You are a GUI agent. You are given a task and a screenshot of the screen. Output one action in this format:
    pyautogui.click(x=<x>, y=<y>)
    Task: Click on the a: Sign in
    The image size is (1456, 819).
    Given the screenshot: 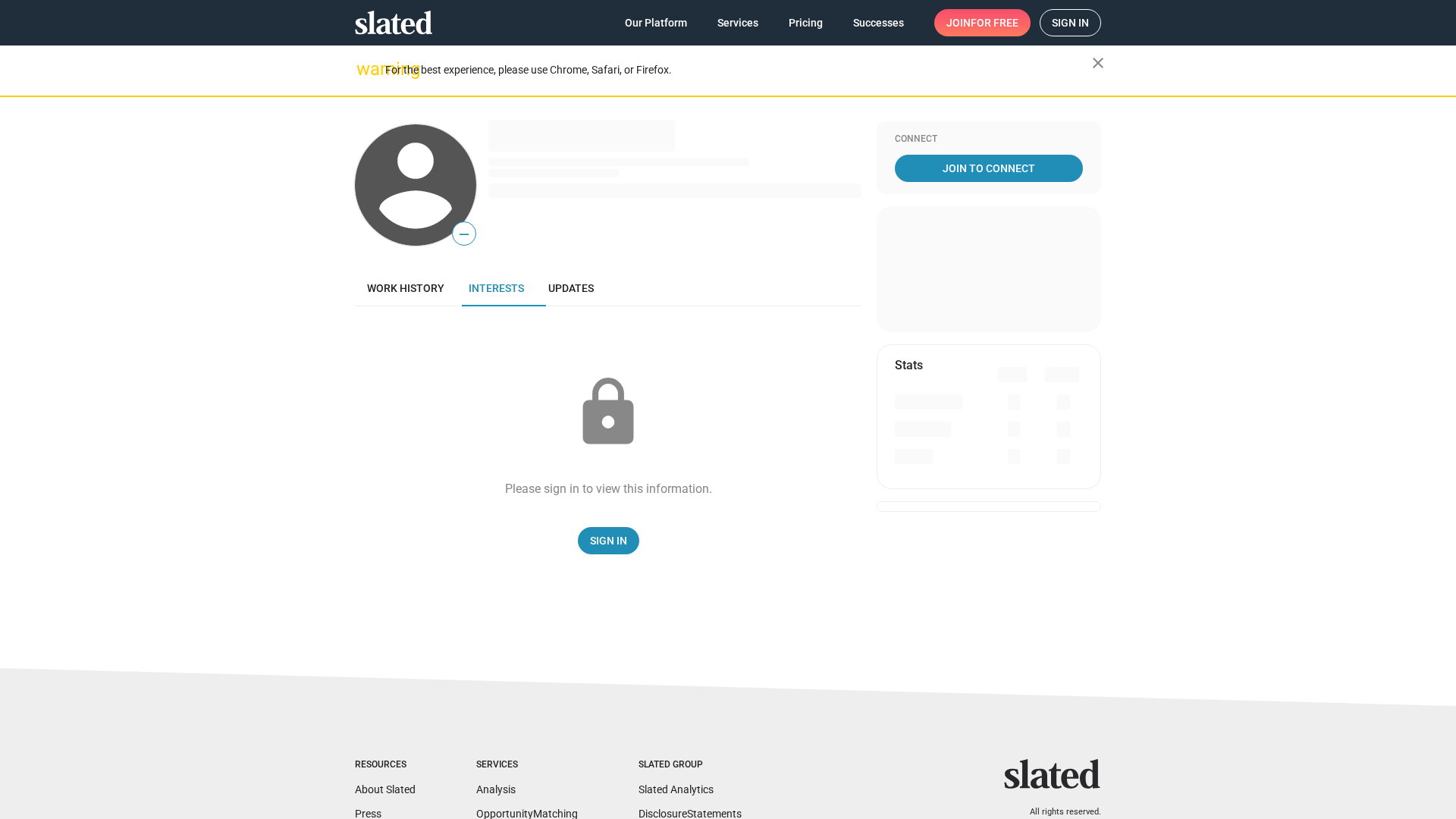 What is the action you would take?
    pyautogui.click(x=1070, y=23)
    